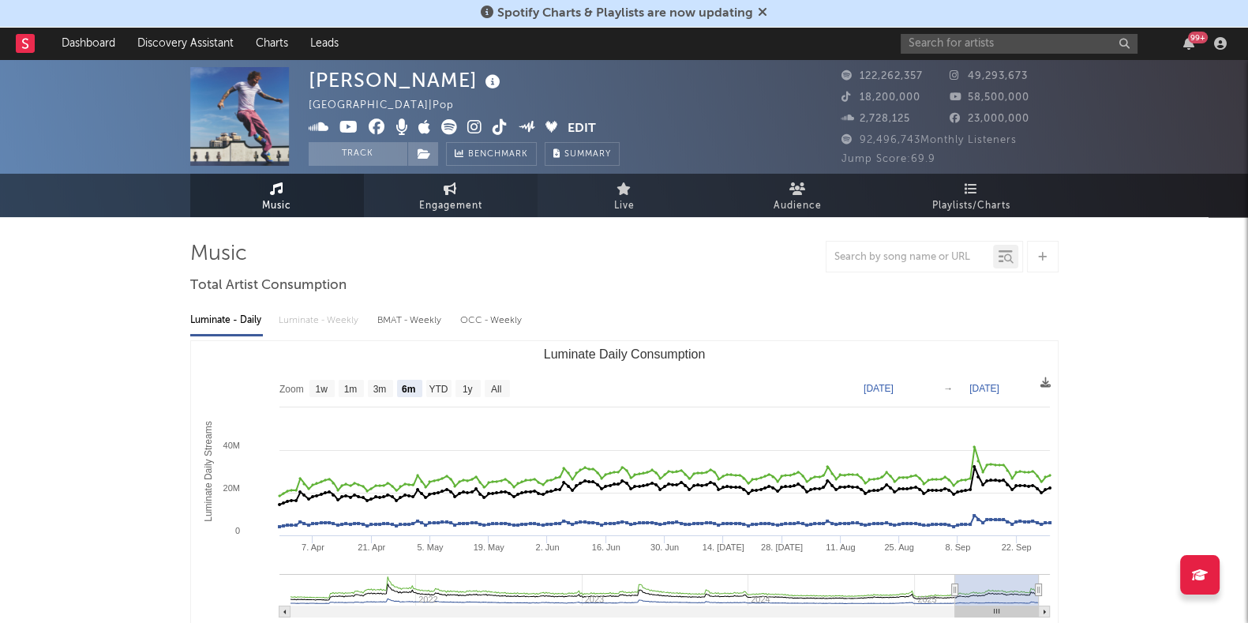 Image resolution: width=1248 pixels, height=623 pixels. What do you see at coordinates (625, 13) in the screenshot?
I see `span: Spotify Charts & Playlists are now updating` at bounding box center [625, 13].